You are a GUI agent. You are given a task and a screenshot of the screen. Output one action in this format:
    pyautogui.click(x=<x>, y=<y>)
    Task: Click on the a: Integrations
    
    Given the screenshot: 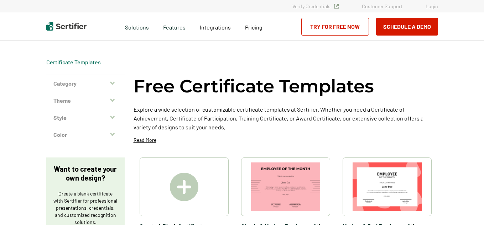 What is the action you would take?
    pyautogui.click(x=215, y=26)
    